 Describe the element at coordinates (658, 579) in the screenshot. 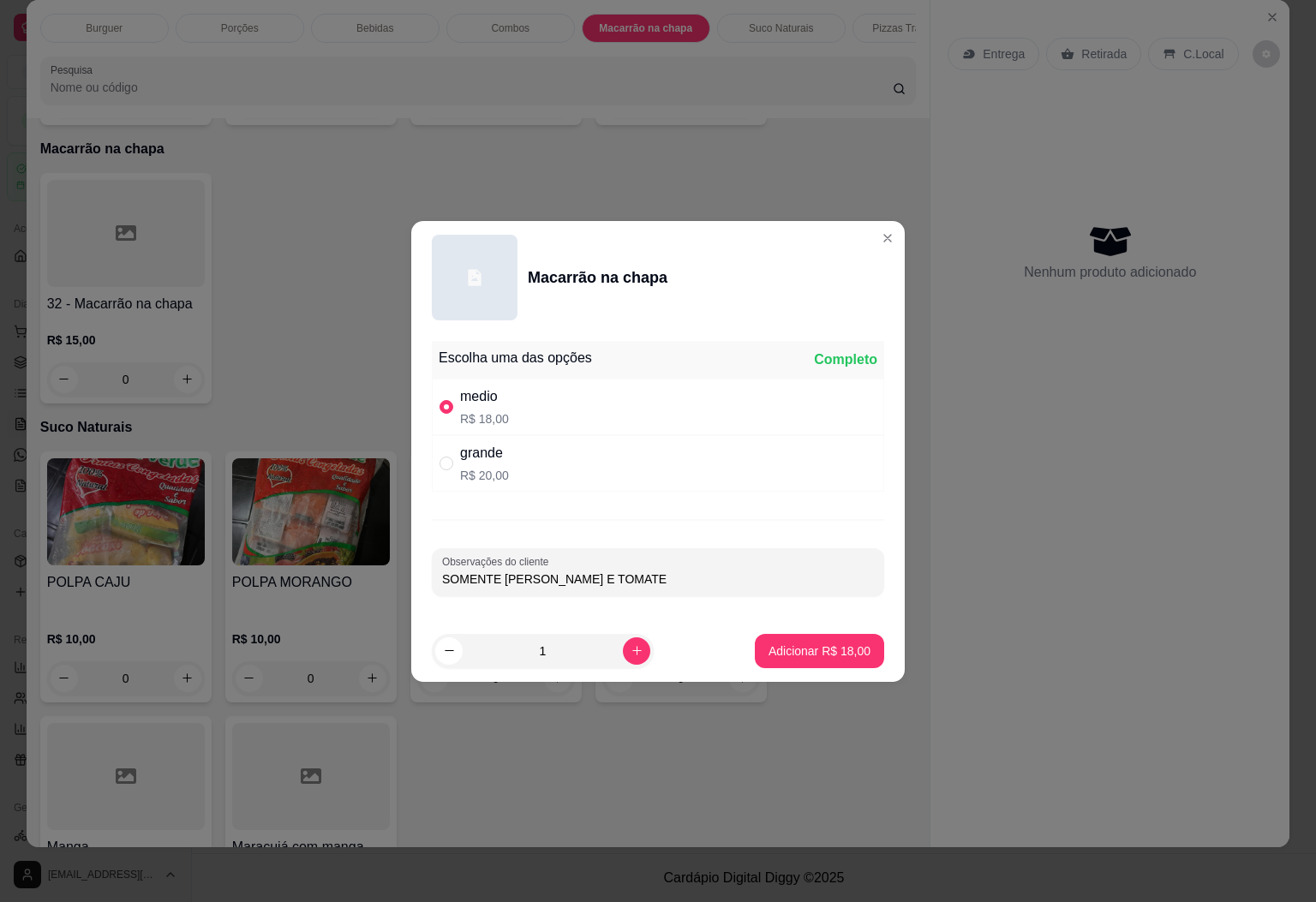

I see `input: Observações do cliente` at that location.